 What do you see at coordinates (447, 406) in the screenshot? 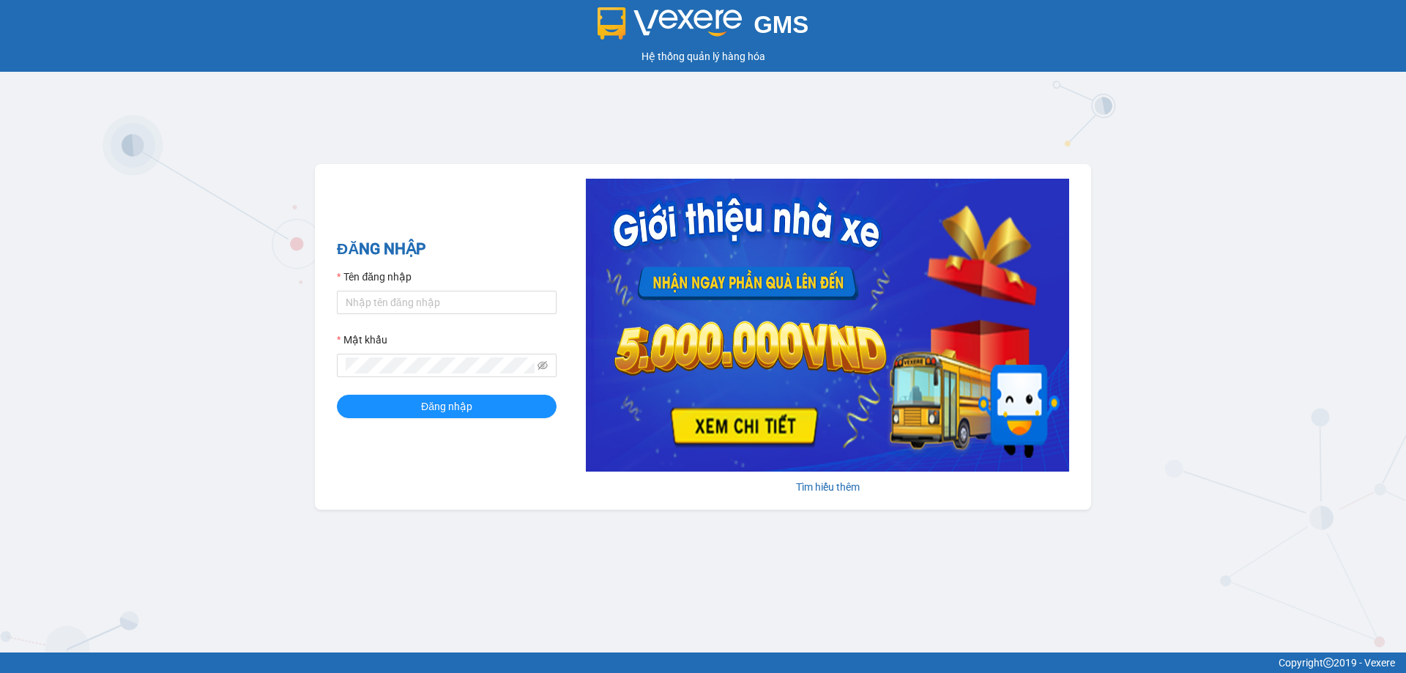
I see `span: Đăng nhập` at bounding box center [447, 406].